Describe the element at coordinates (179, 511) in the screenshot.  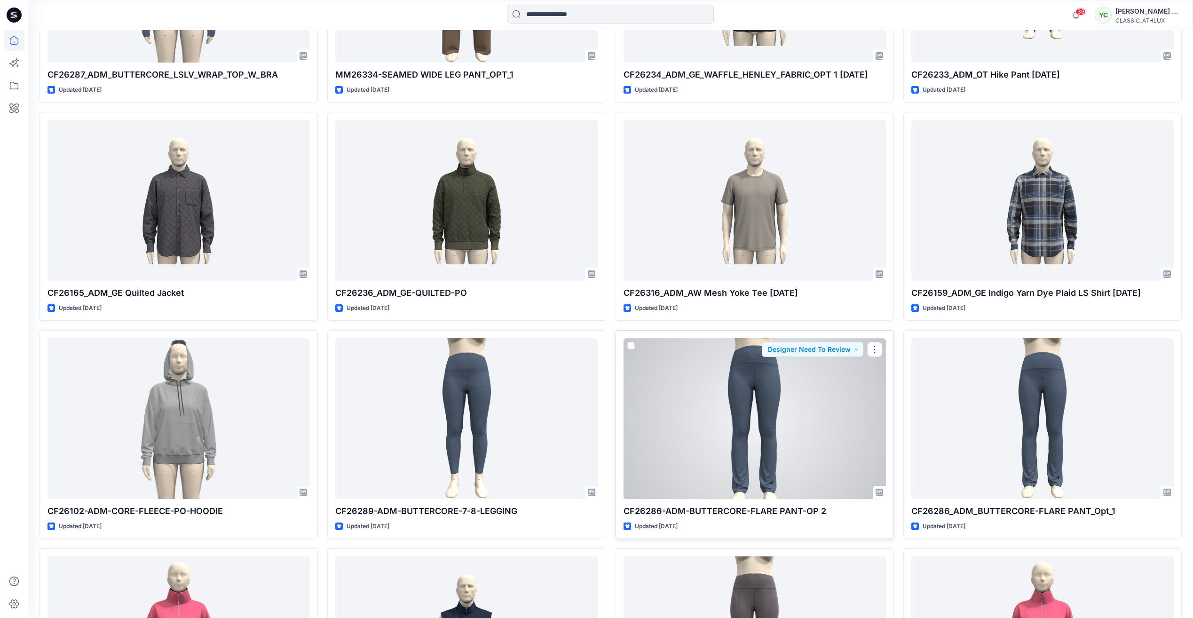
I see `p: CF26102-ADM-CORE-FLEECE-PO-HOODIE` at that location.